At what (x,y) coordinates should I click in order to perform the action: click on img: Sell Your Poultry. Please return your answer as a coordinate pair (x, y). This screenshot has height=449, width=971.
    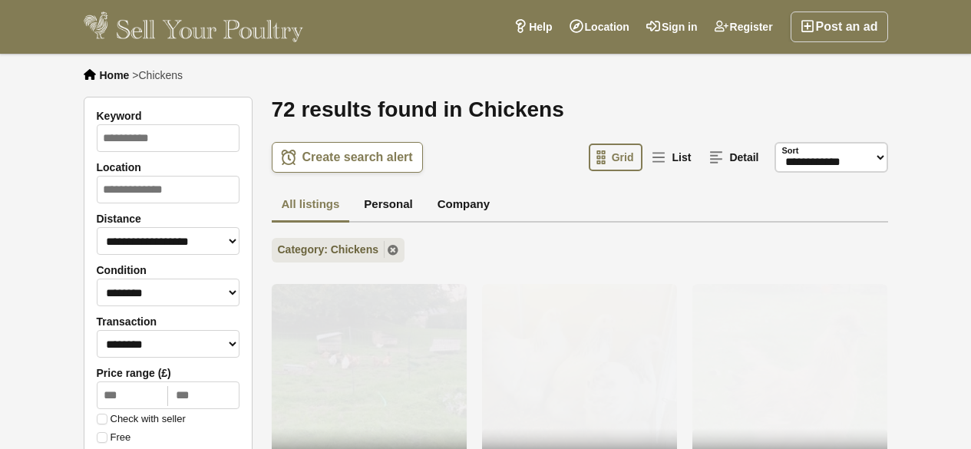
    Looking at the image, I should click on (194, 27).